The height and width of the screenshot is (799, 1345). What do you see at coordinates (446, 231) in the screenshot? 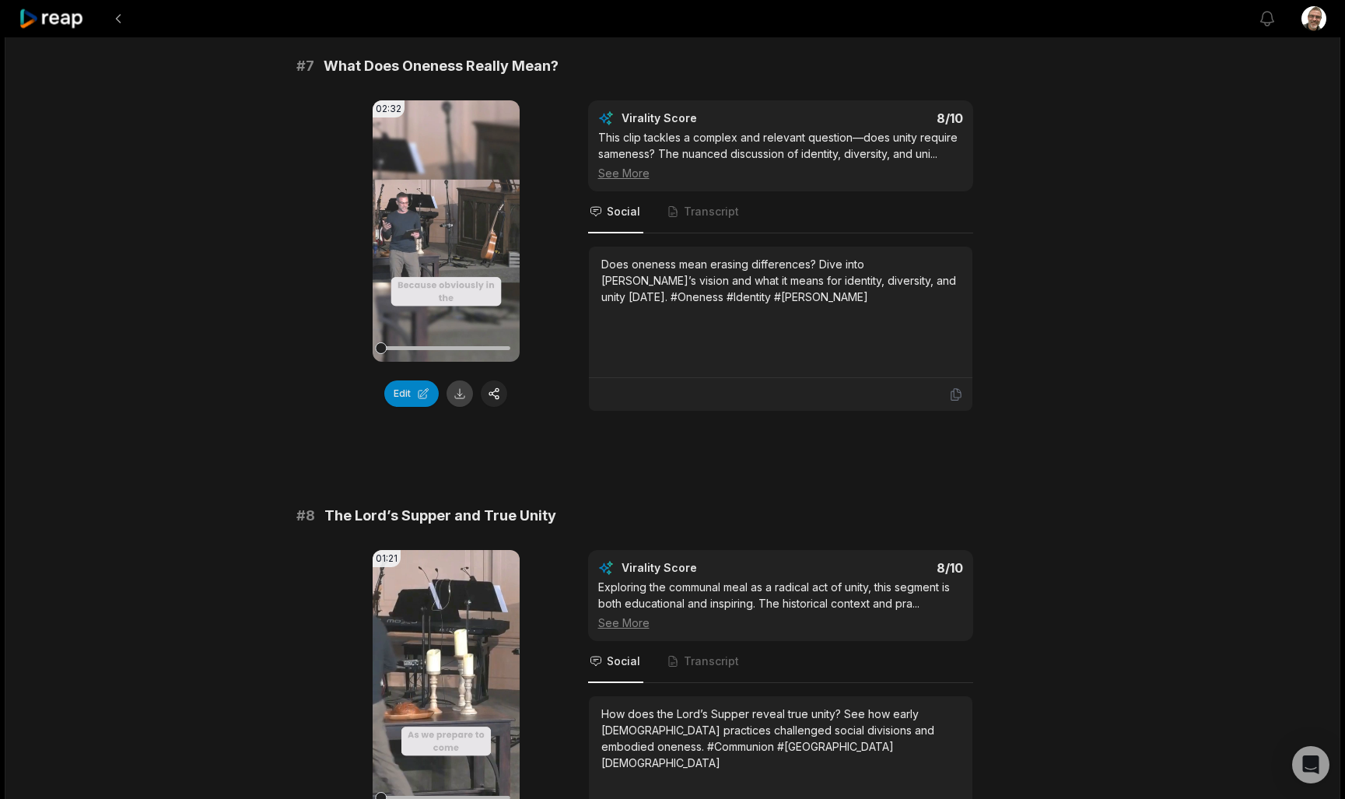
I see `video: Your browser does not support mp4 format.` at bounding box center [446, 231].